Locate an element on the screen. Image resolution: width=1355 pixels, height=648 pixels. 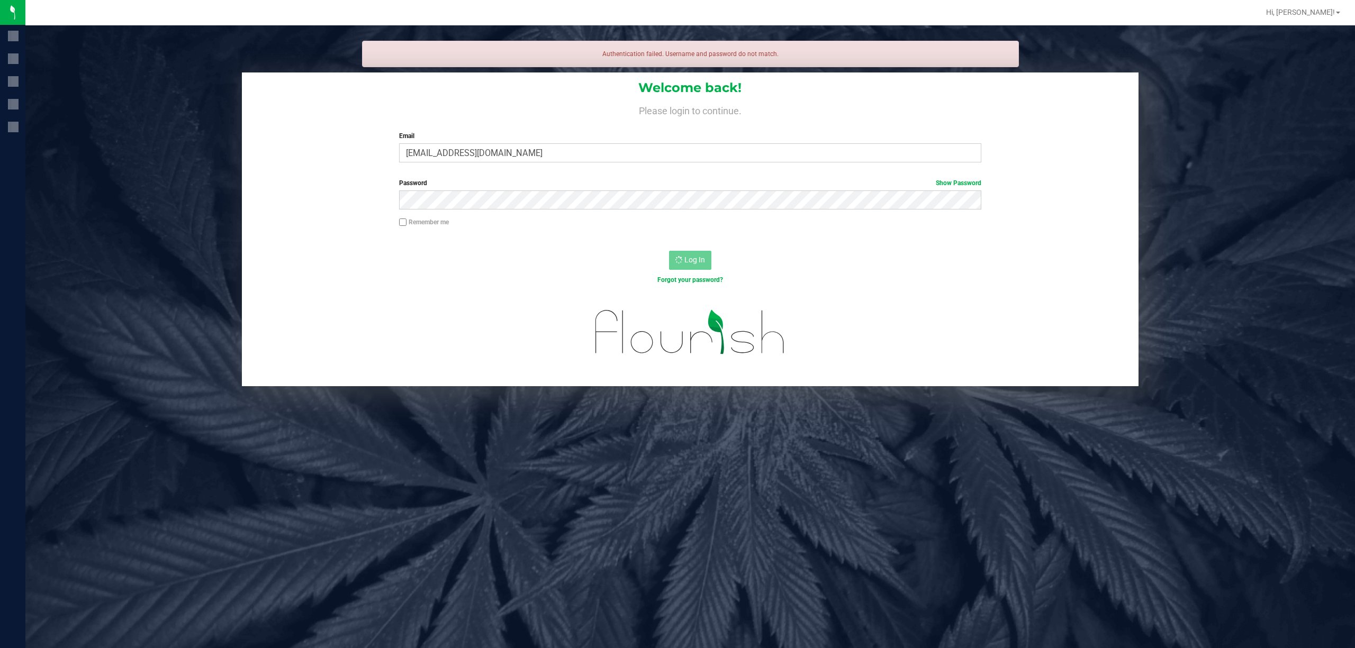
label: Email is located at coordinates (690, 136).